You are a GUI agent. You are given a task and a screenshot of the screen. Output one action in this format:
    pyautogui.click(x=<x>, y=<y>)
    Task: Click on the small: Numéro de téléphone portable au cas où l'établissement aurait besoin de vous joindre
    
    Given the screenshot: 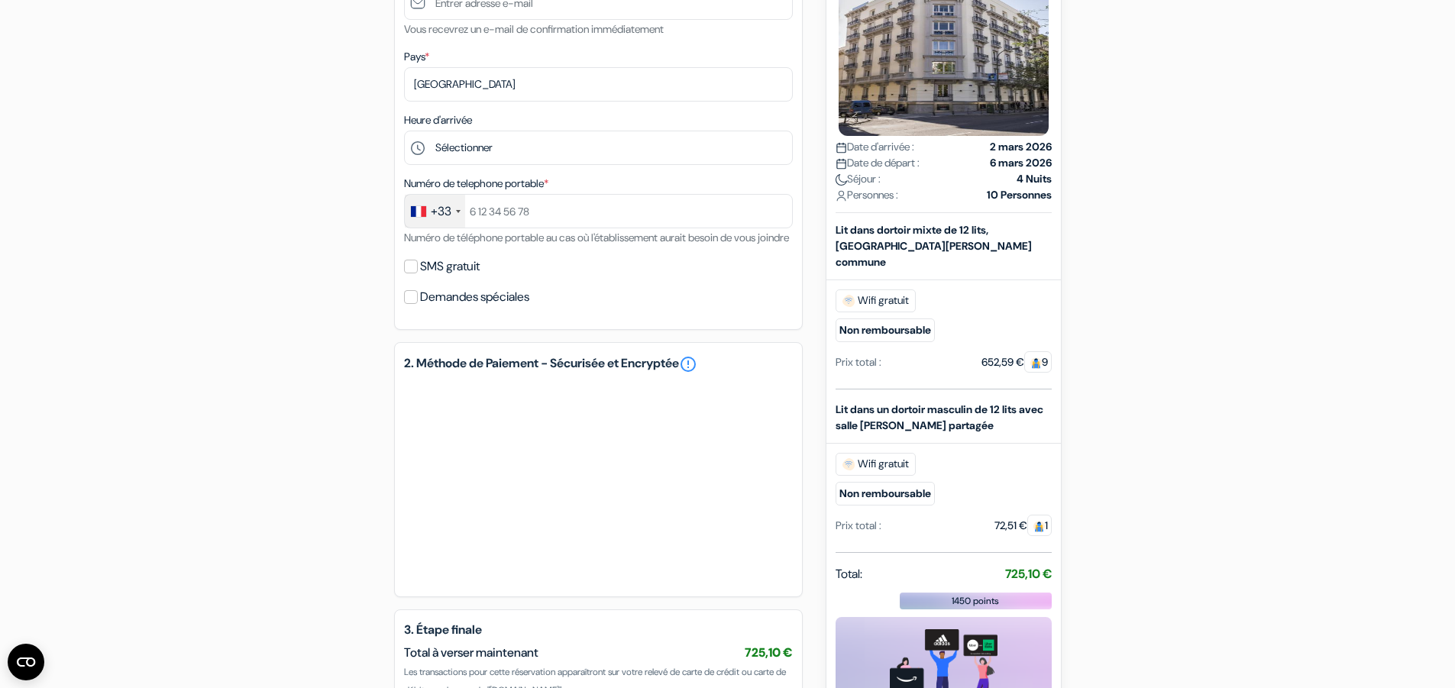 What is the action you would take?
    pyautogui.click(x=597, y=238)
    